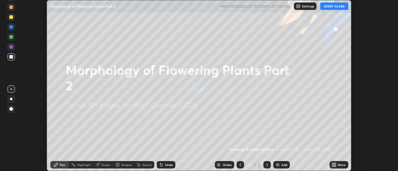 Image resolution: width=398 pixels, height=171 pixels. What do you see at coordinates (106, 165) in the screenshot?
I see `div: Eraser` at bounding box center [106, 165].